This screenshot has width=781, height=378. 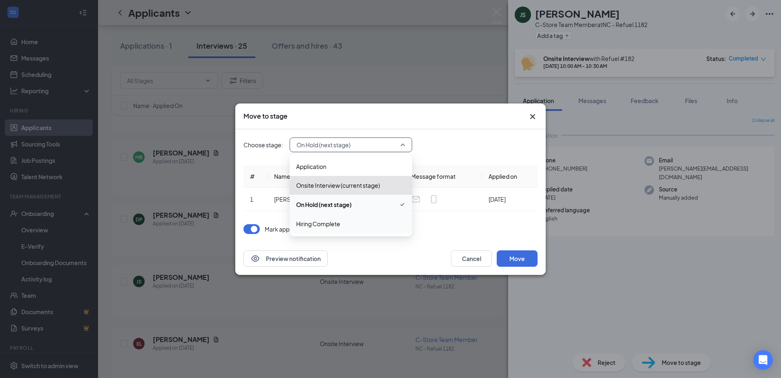 I want to click on th: Name, so click(x=307, y=176).